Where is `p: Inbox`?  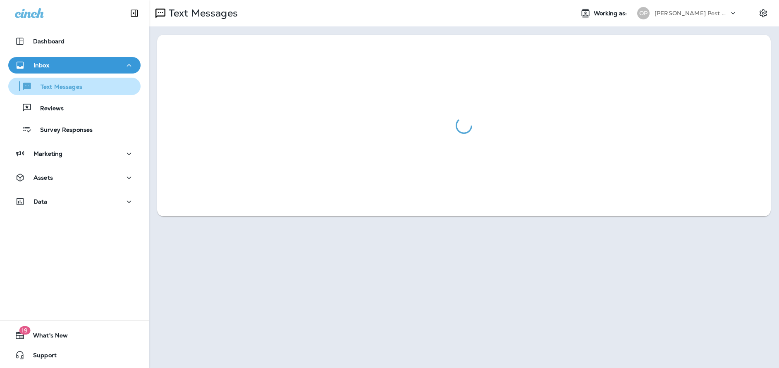 p: Inbox is located at coordinates (41, 65).